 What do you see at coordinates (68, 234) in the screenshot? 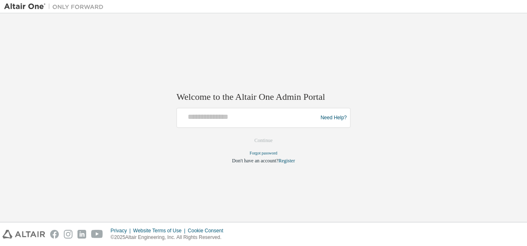
I see `img: instagram.svg` at bounding box center [68, 234].